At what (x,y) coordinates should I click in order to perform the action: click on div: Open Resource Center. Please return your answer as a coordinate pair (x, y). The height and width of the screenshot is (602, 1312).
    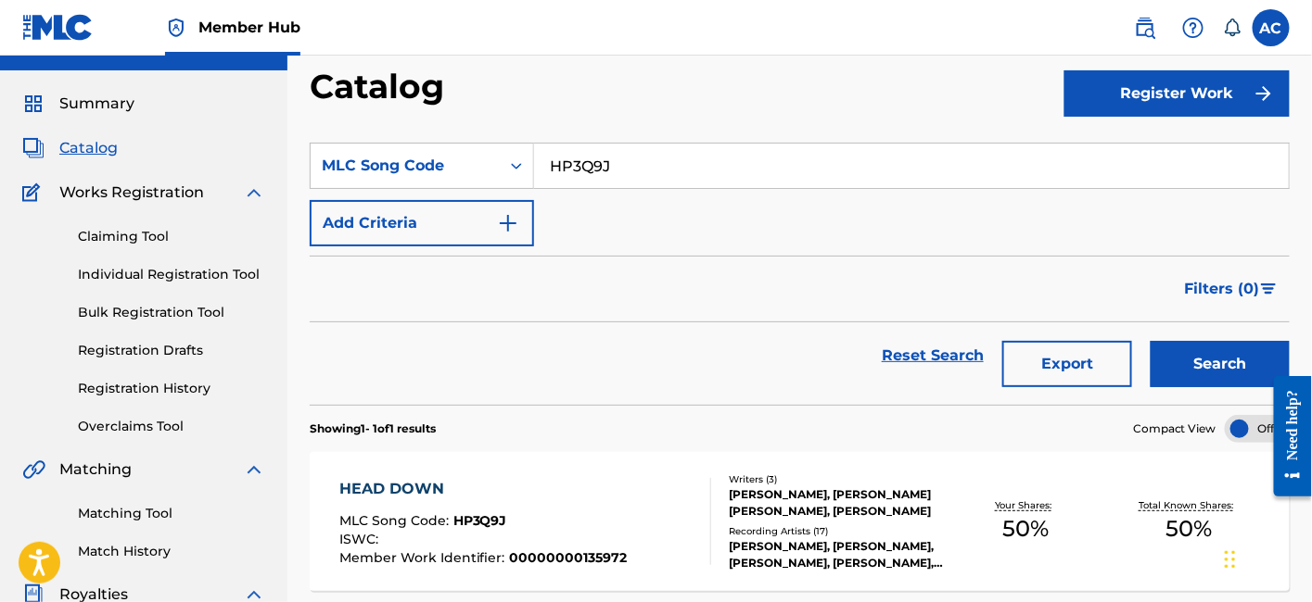
    Looking at the image, I should click on (32, 74).